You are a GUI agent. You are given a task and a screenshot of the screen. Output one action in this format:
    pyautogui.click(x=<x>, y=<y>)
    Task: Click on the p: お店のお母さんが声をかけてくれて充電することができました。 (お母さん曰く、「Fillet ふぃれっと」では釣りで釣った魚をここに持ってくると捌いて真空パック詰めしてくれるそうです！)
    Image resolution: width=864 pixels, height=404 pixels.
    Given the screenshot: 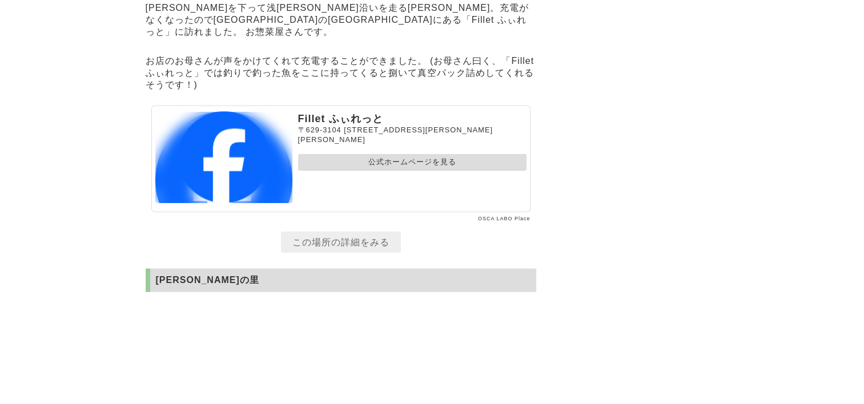 What is the action you would take?
    pyautogui.click(x=341, y=73)
    